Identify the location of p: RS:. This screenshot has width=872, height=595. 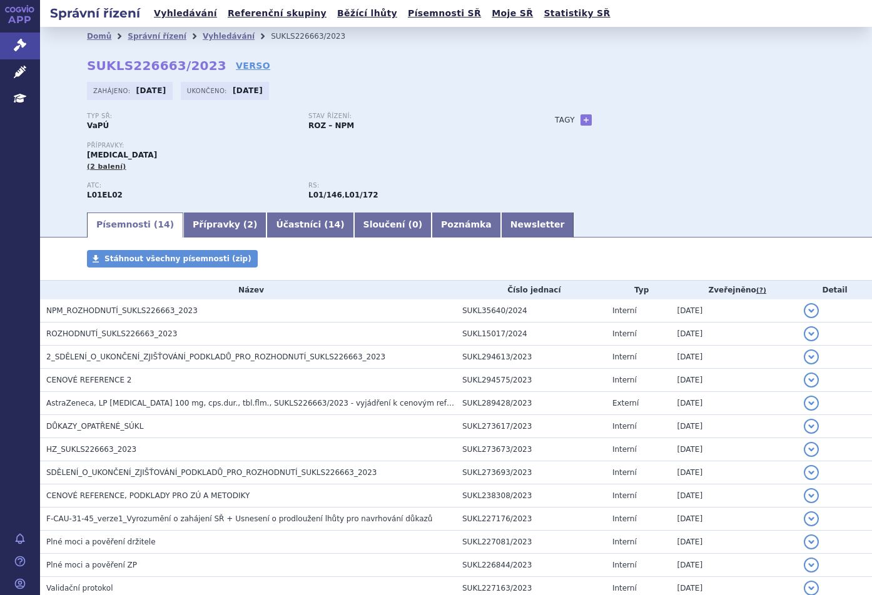
(413, 186).